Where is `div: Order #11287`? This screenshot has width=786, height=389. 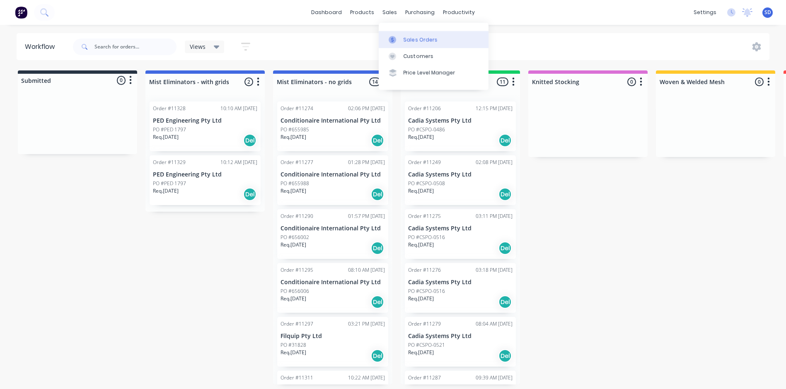 div: Order #11287 is located at coordinates (424, 378).